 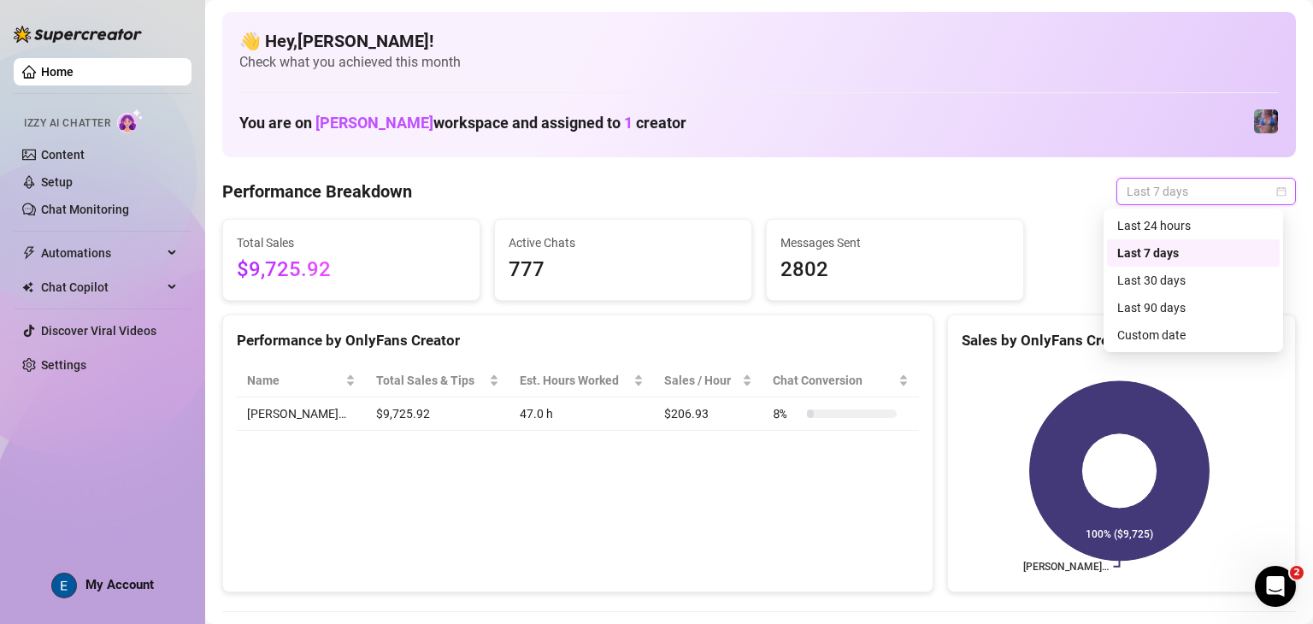 What do you see at coordinates (63, 365) in the screenshot?
I see `a: Settings` at bounding box center [63, 365].